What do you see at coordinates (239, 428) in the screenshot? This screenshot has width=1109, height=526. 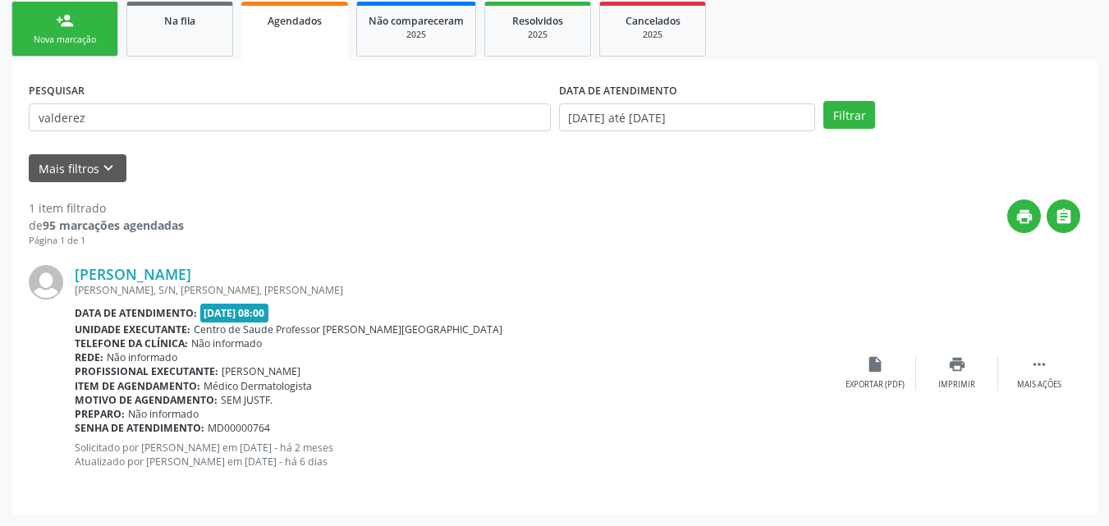 I see `span: MD00000764` at bounding box center [239, 428].